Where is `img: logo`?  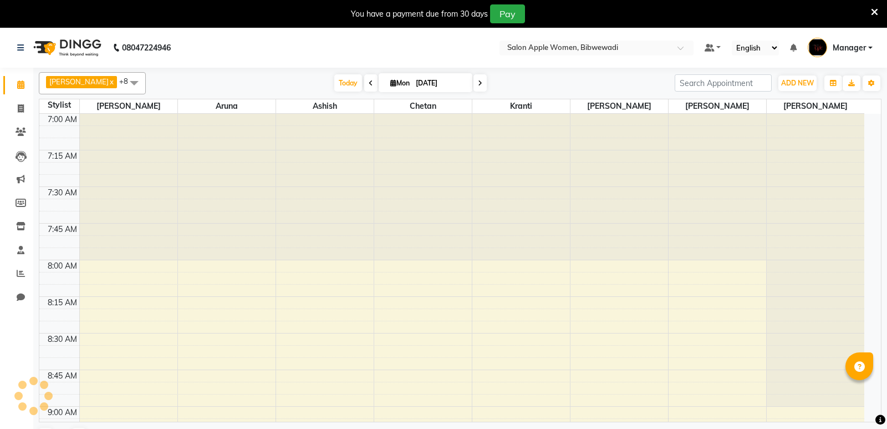 img: logo is located at coordinates (66, 48).